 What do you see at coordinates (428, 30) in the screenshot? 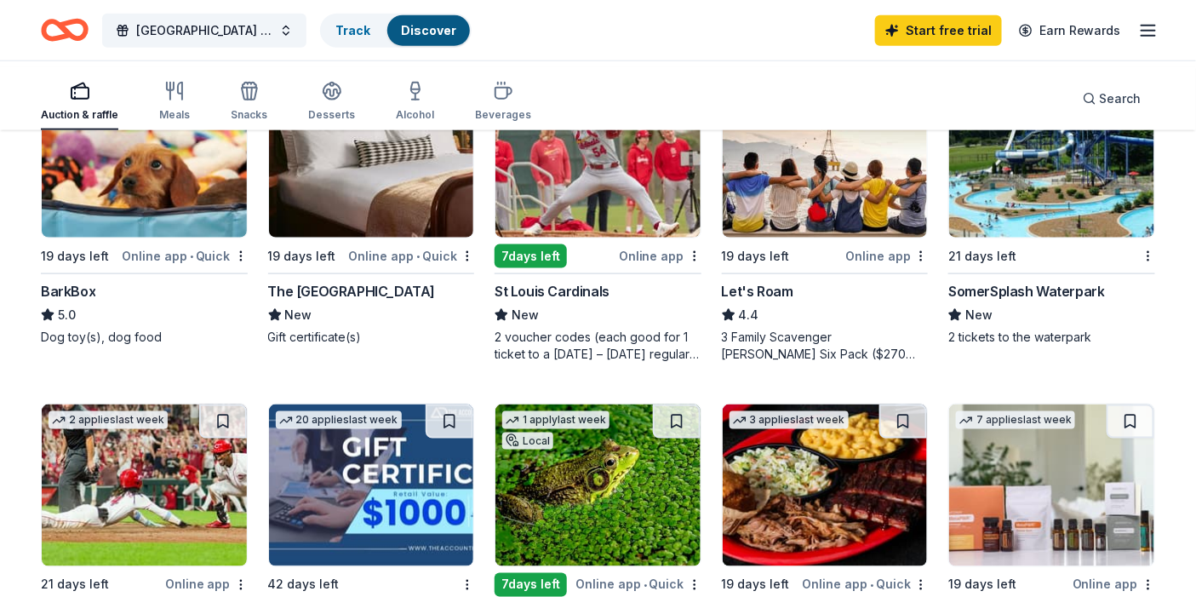
I see `a: Discover` at bounding box center [428, 30].